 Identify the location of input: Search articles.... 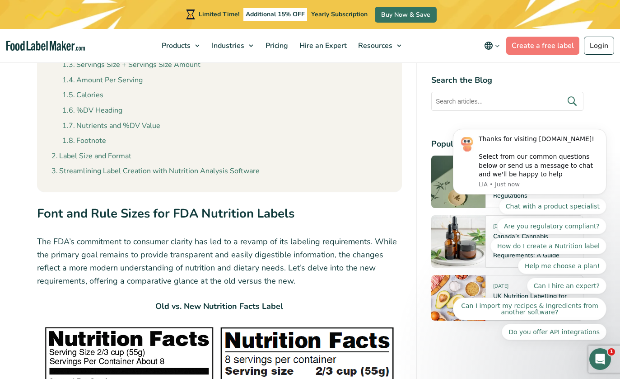
(507, 101).